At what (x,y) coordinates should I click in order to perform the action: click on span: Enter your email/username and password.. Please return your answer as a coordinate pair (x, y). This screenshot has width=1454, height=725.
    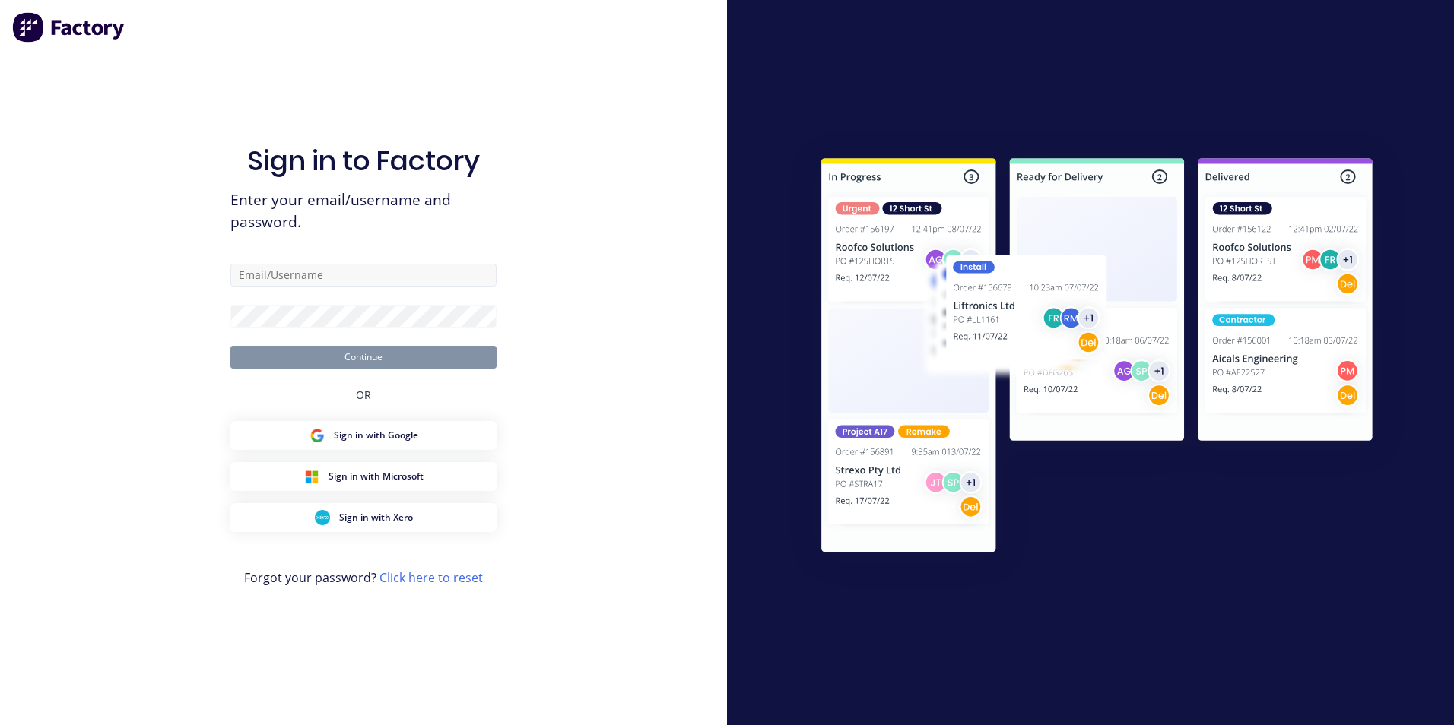
    Looking at the image, I should click on (363, 211).